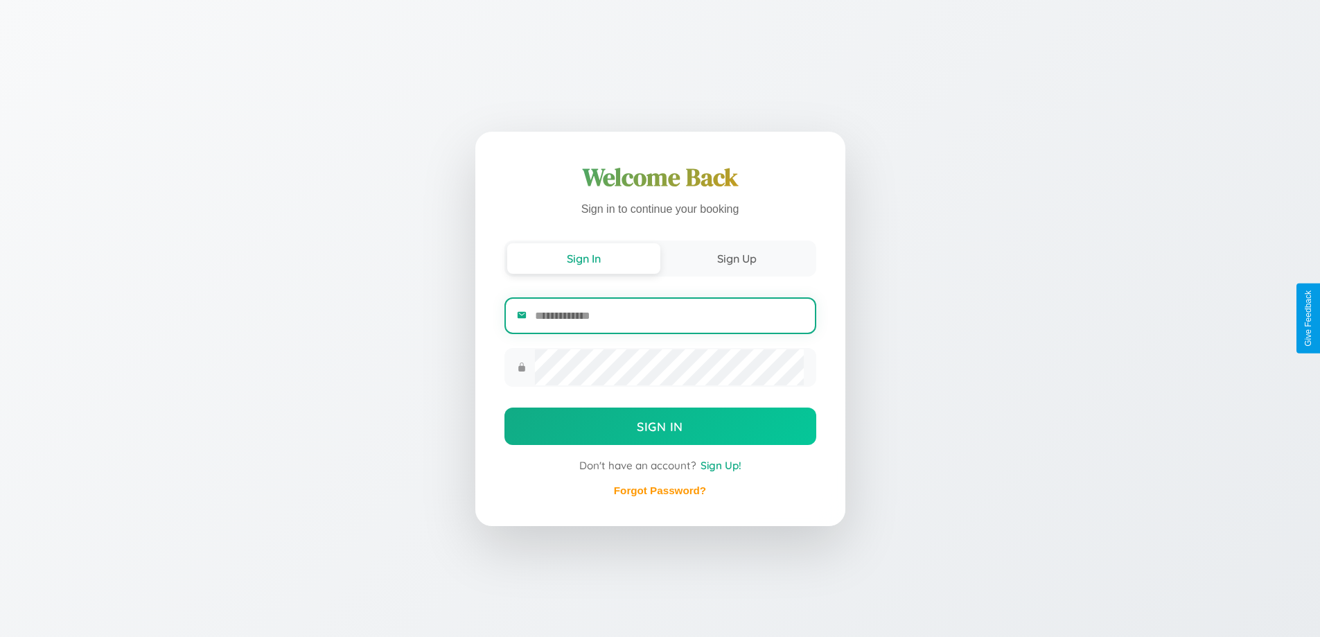 This screenshot has width=1320, height=637. What do you see at coordinates (660, 490) in the screenshot?
I see `a: Forgot Password?` at bounding box center [660, 490].